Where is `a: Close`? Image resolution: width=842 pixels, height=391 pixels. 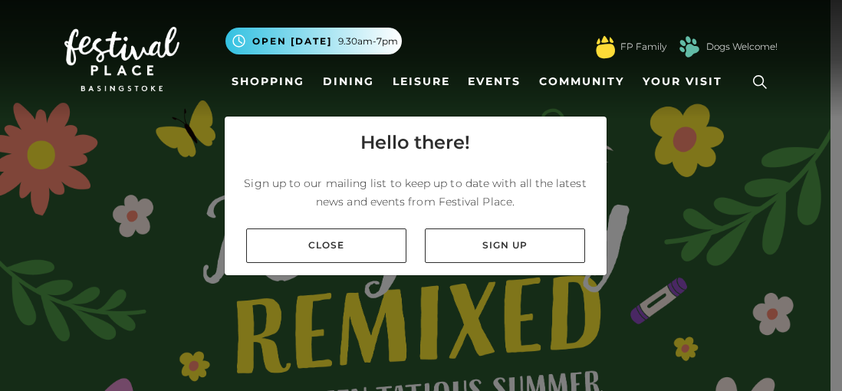 a: Close is located at coordinates (326, 245).